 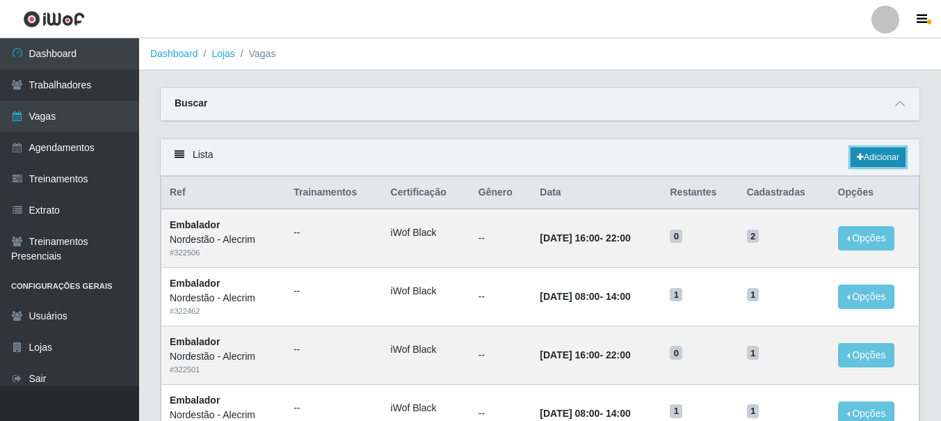 What do you see at coordinates (223, 311) in the screenshot?
I see `div: # 322462` at bounding box center [223, 311].